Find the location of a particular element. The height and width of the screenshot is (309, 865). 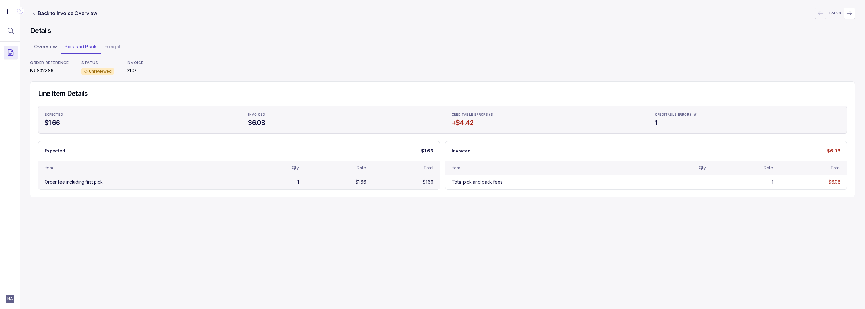

h4: +$4.42 is located at coordinates (544, 123).